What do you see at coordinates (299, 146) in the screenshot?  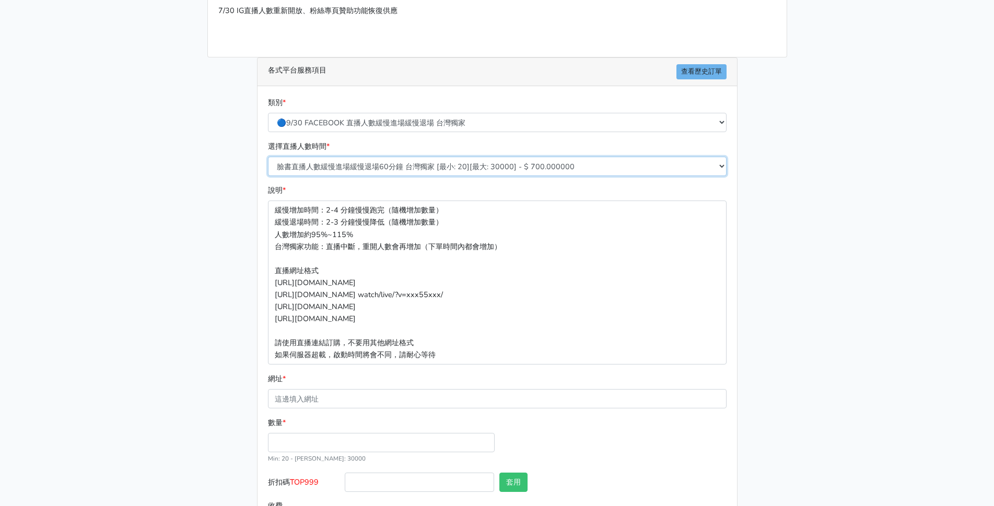 I see `label: 選擇直播人數時間` at bounding box center [299, 146].